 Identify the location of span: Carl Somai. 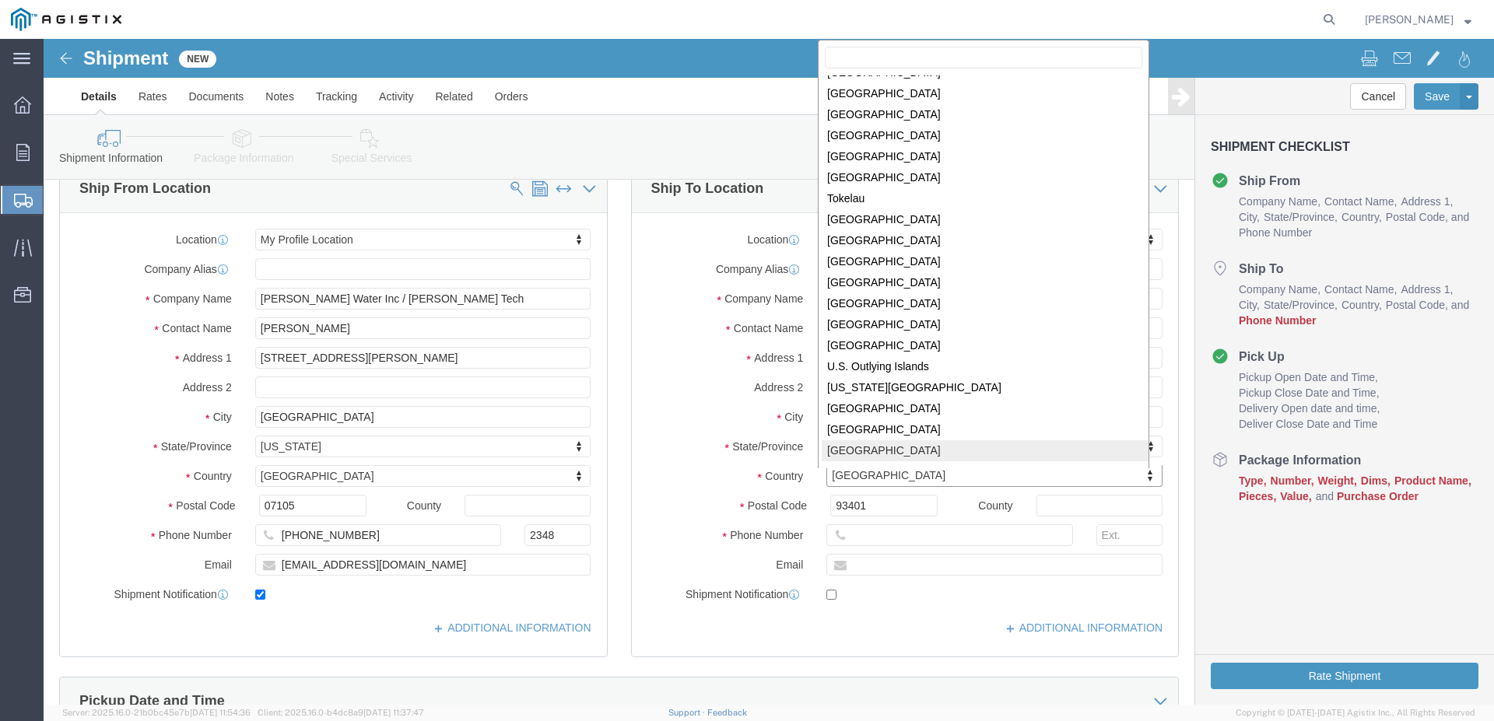
(1409, 19).